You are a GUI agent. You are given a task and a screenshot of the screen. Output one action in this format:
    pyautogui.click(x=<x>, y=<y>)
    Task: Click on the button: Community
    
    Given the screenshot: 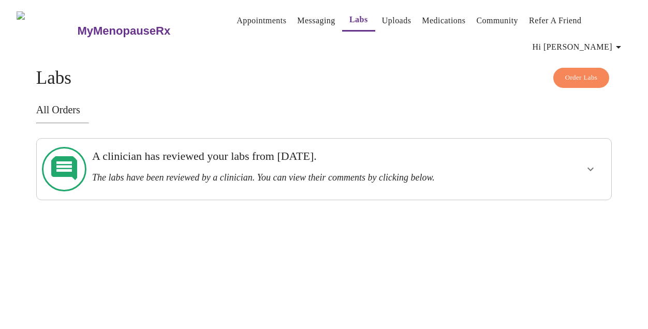 What is the action you would take?
    pyautogui.click(x=497, y=21)
    